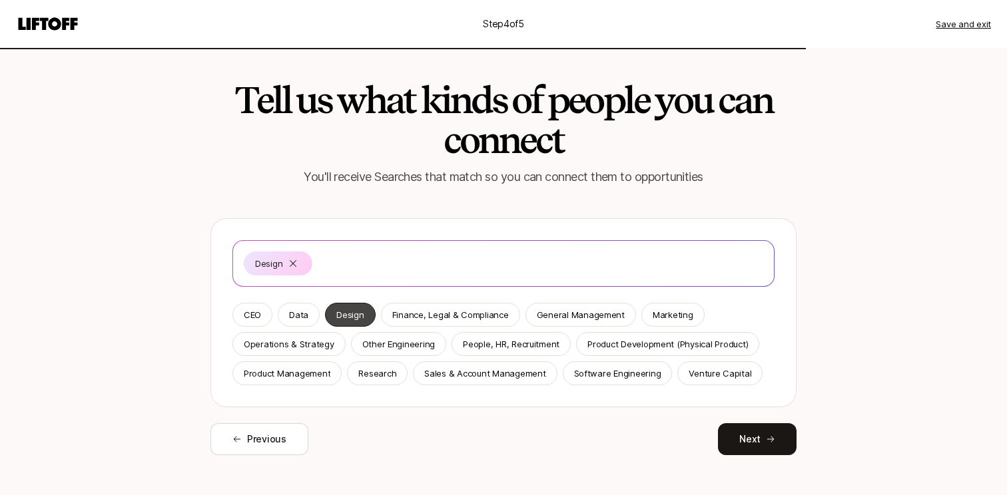 The image size is (1007, 495). Describe the element at coordinates (287, 374) in the screenshot. I see `div: Product Management` at that location.